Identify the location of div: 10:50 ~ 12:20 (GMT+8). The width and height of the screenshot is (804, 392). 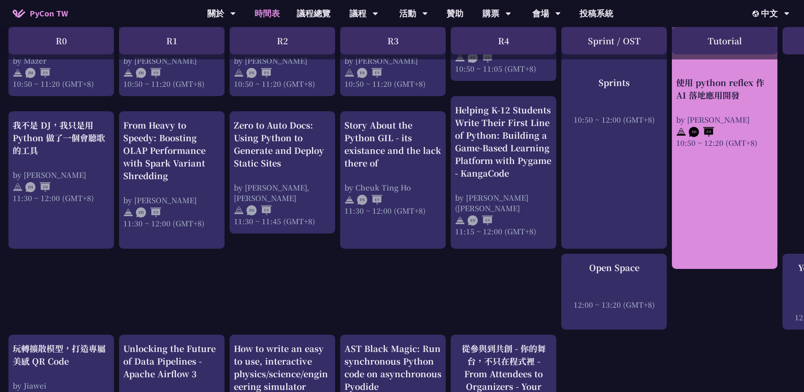
(724, 142).